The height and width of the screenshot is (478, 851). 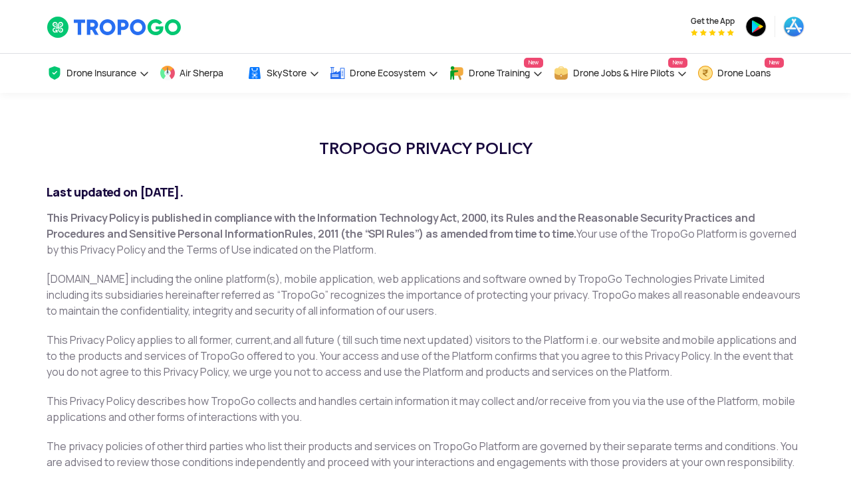 What do you see at coordinates (623, 73) in the screenshot?
I see `span: Drone Jobs & Hire Pilots` at bounding box center [623, 73].